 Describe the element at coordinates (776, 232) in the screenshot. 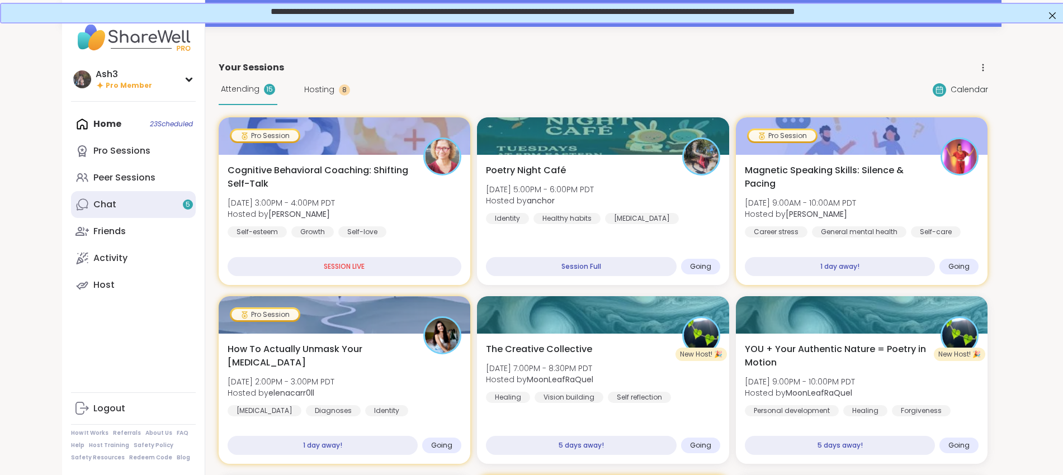

I see `div: Career stress` at that location.